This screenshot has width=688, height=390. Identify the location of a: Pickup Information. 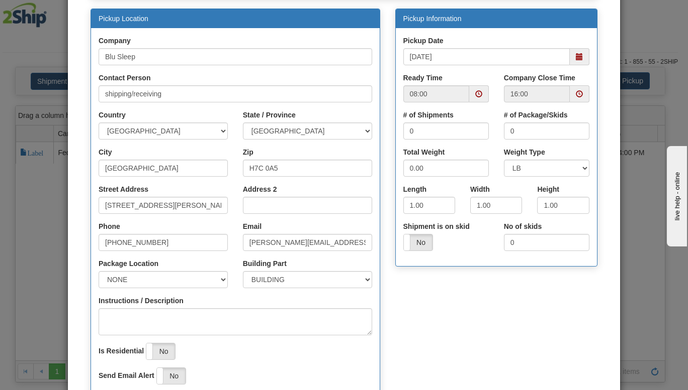
(432, 19).